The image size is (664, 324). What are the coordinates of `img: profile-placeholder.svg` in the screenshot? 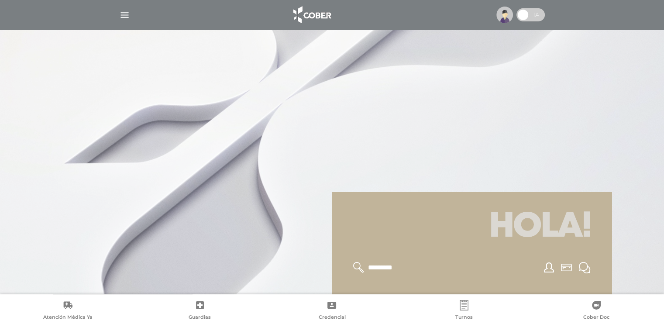 It's located at (505, 15).